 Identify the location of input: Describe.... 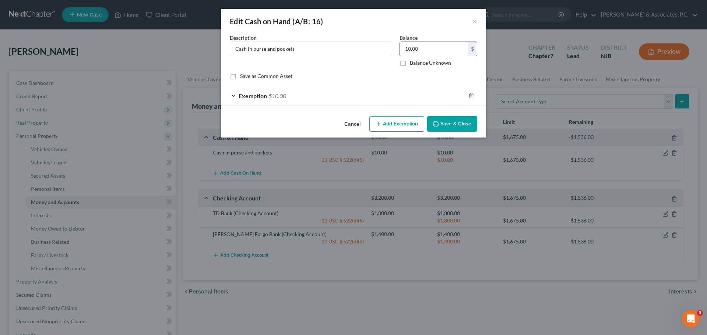
(311, 49).